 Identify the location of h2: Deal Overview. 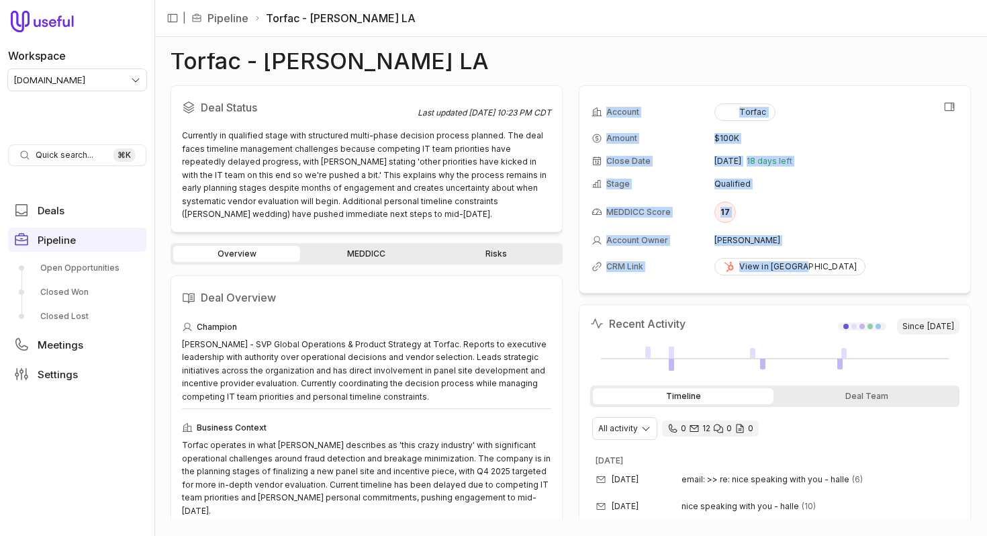
(366, 297).